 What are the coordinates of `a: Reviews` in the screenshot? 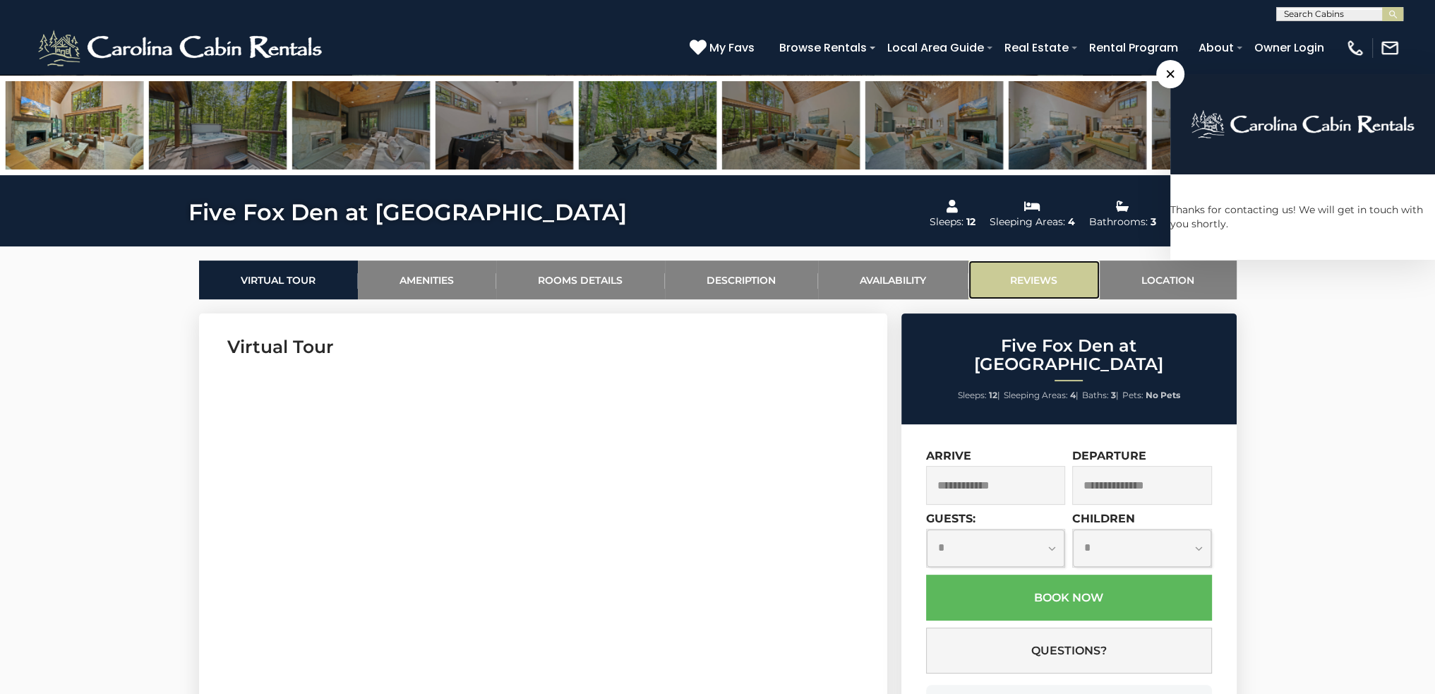 It's located at (1034, 280).